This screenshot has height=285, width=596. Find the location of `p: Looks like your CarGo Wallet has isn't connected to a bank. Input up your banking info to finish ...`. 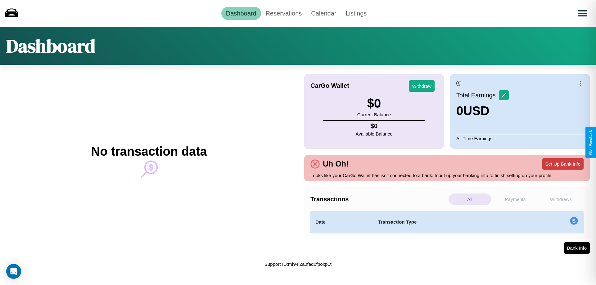

p: Looks like your CarGo Wallet has isn't connected to a bank. Input up your banking info to finish ... is located at coordinates (447, 175).